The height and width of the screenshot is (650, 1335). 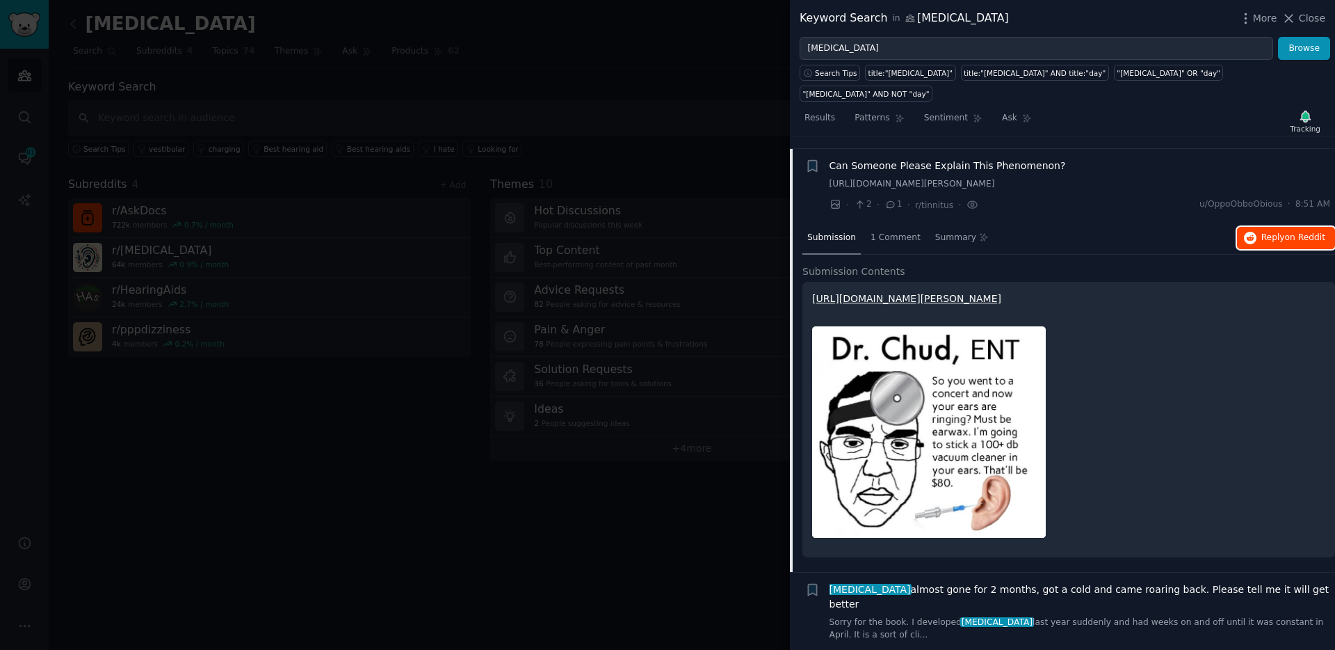 I want to click on button: Close, so click(x=1303, y=18).